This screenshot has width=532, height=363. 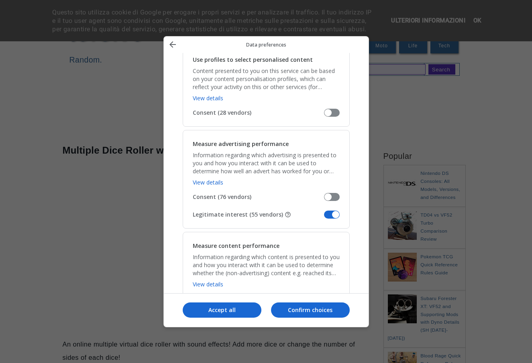 What do you see at coordinates (208, 182) in the screenshot?
I see `a: View details, Measure advertising performance` at bounding box center [208, 182].